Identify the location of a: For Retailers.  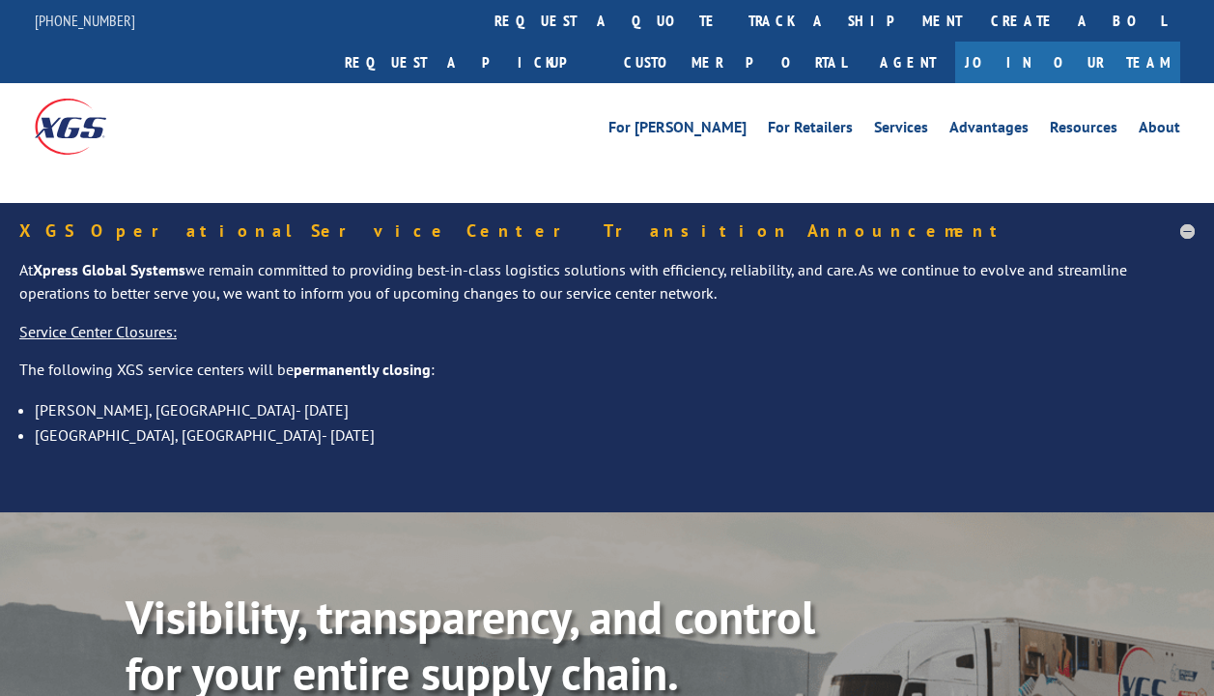
(811, 130).